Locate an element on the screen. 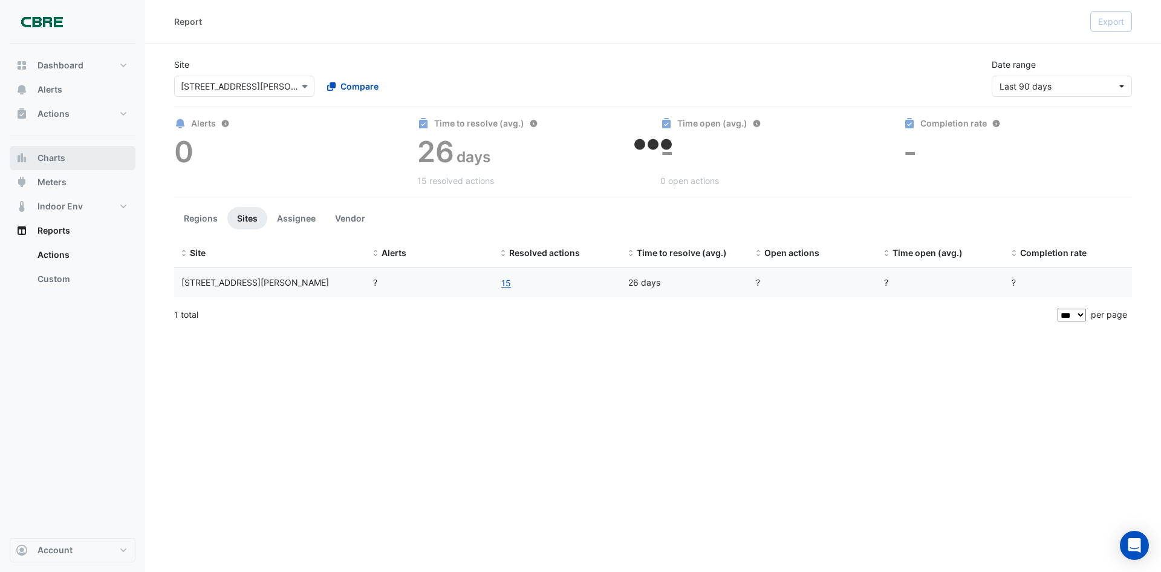  span: 1 Martin Place is located at coordinates (255, 282).